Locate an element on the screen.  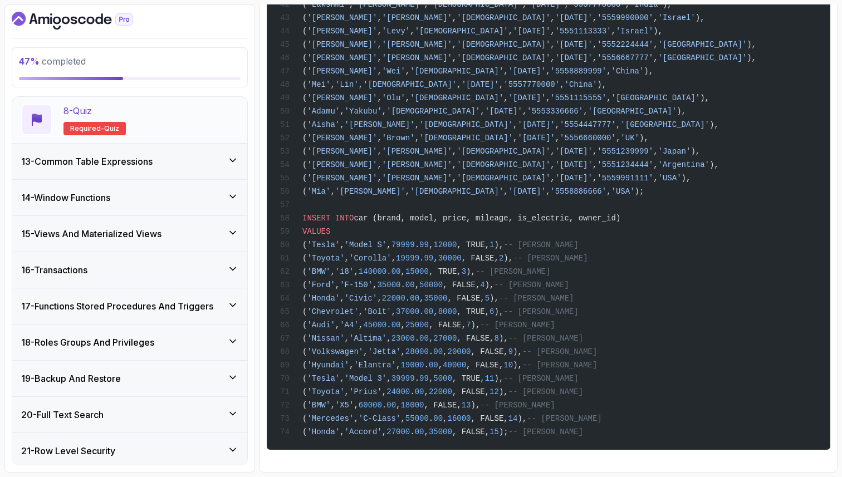
span: 'UK' is located at coordinates (630, 138).